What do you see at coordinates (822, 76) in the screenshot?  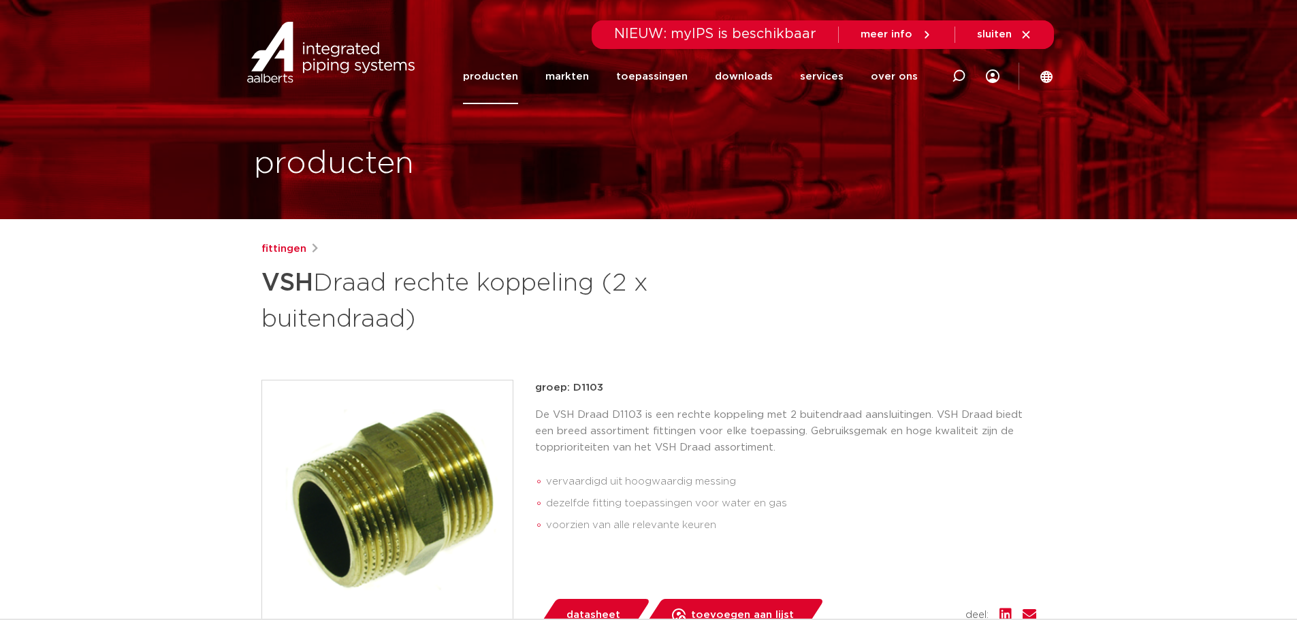 I see `a: services` at bounding box center [822, 76].